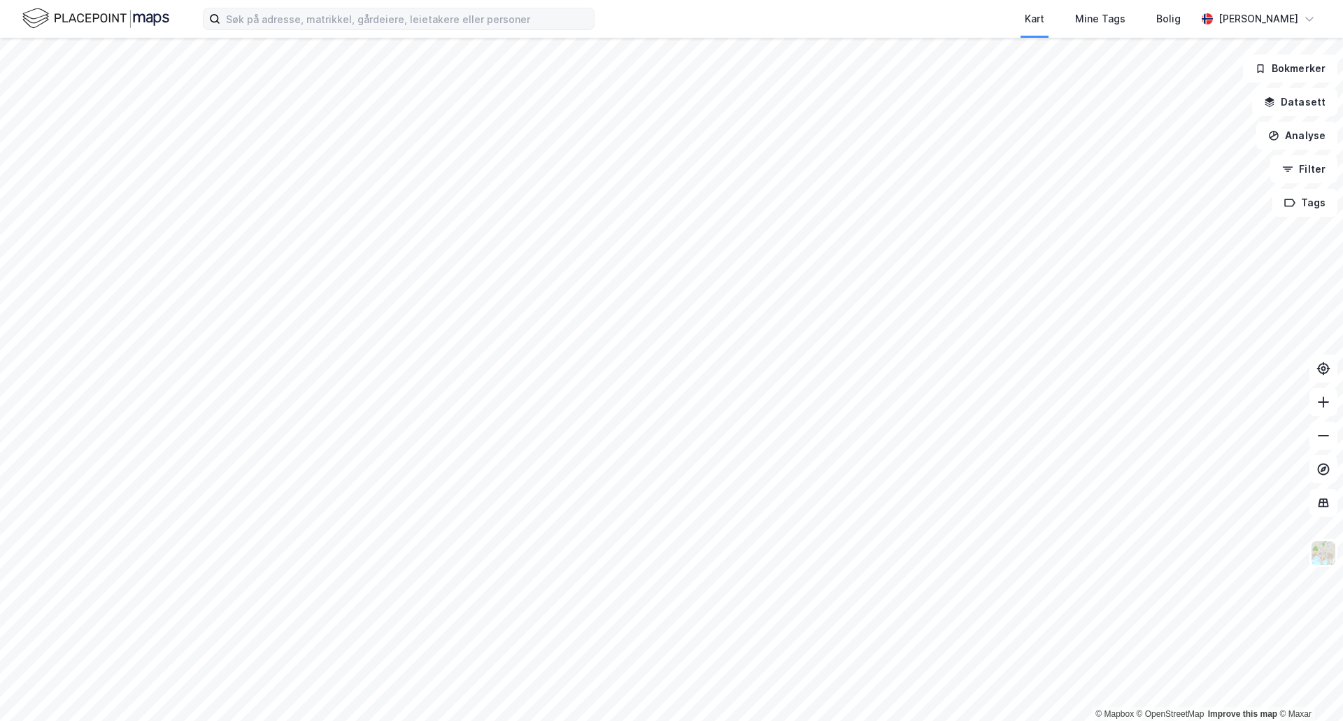  What do you see at coordinates (96, 18) in the screenshot?
I see `img: logo.f888ab2527a4732fd821a326f86c7f29.svg` at bounding box center [96, 18].